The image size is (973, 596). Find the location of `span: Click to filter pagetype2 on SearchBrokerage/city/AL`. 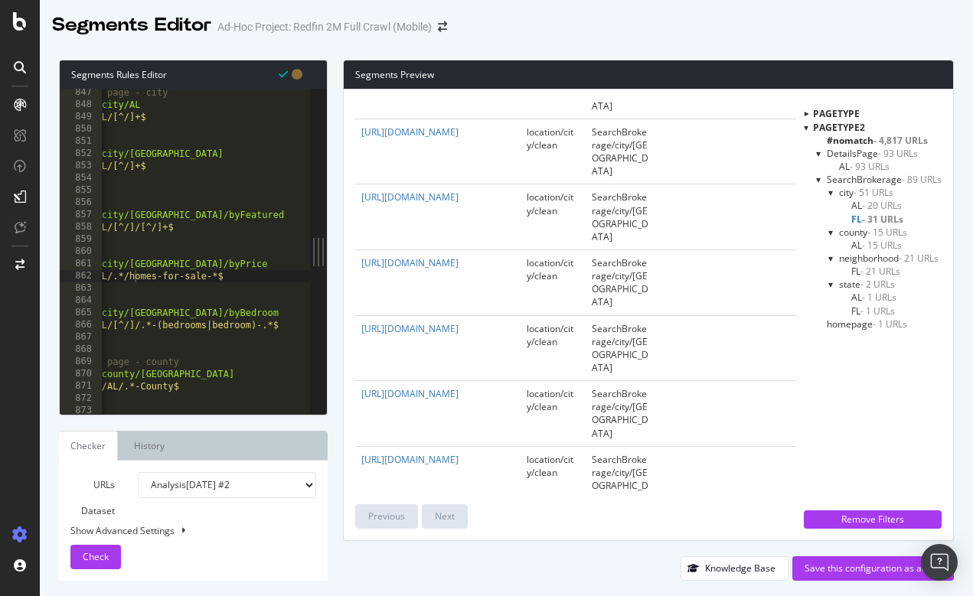

span: Click to filter pagetype2 on SearchBrokerage/city/AL is located at coordinates (877, 205).